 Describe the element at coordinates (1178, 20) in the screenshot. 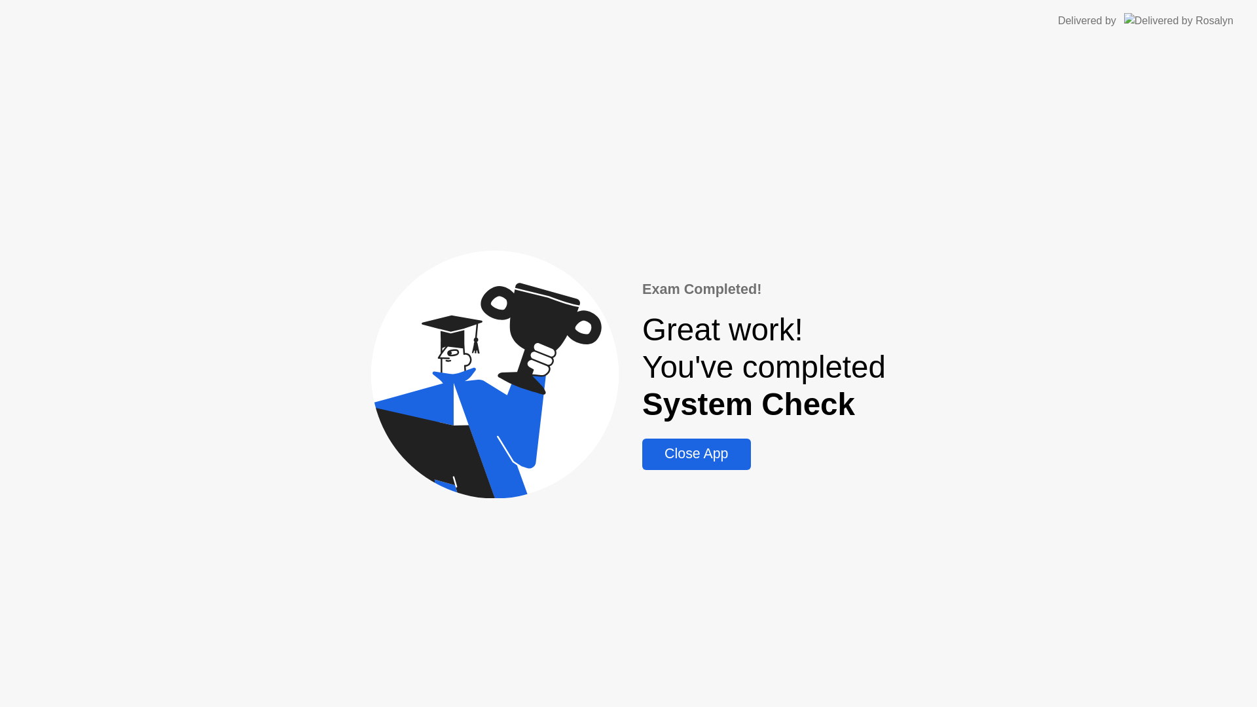

I see `img: Delivered by Rosalyn` at that location.